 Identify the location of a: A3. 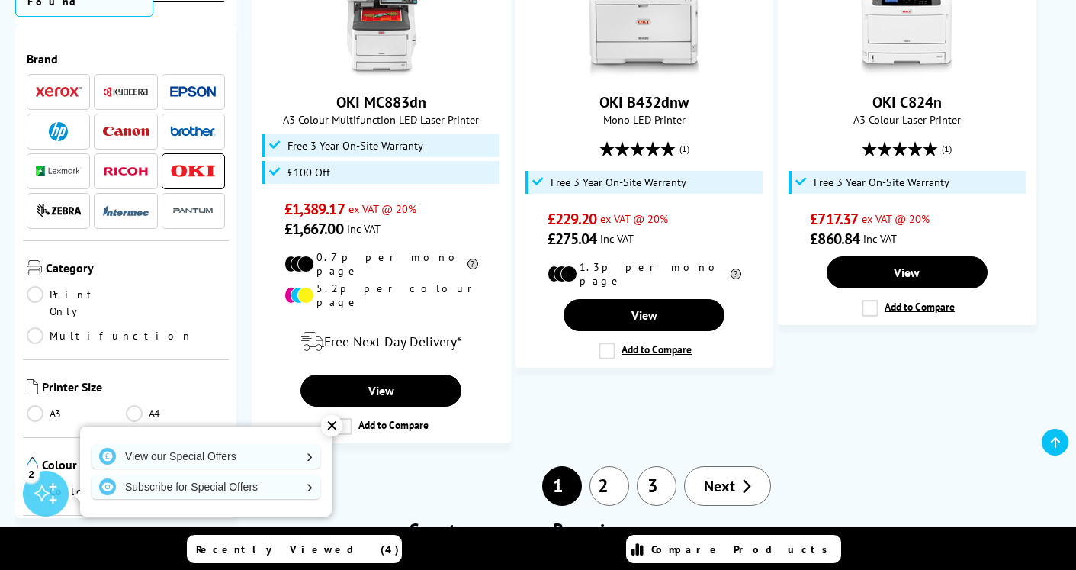
(76, 413).